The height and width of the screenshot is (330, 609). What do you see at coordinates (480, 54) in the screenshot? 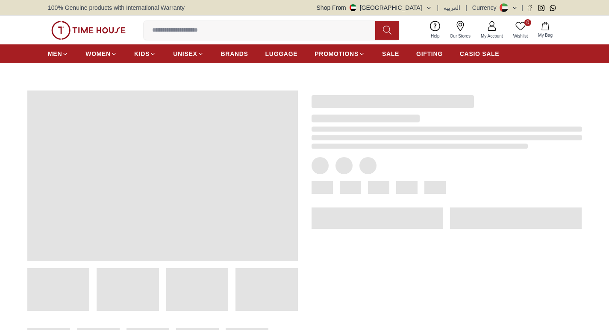
I see `span: CASIO SALE` at bounding box center [480, 54].